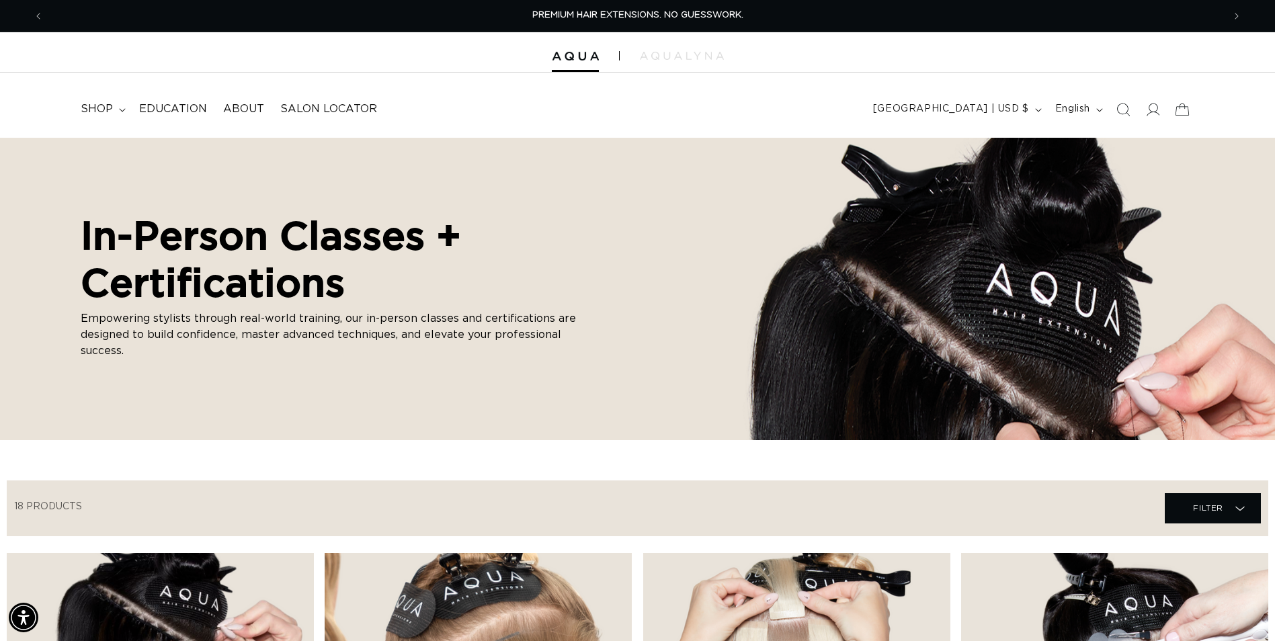  What do you see at coordinates (329, 109) in the screenshot?
I see `span: Salon Locator` at bounding box center [329, 109].